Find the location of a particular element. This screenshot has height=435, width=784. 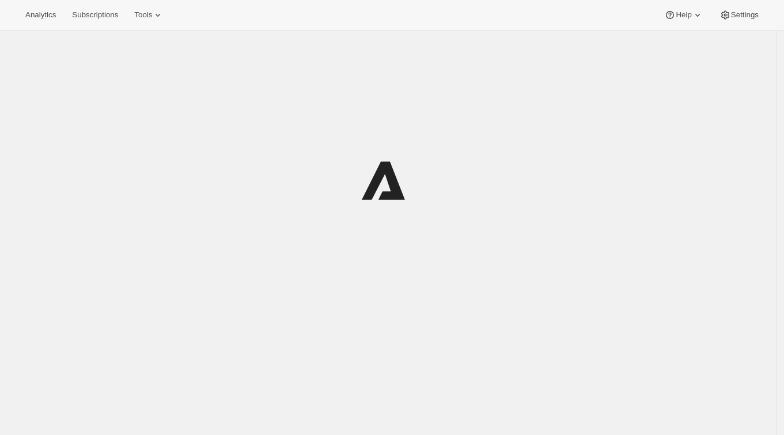

button: Help is located at coordinates (683, 15).